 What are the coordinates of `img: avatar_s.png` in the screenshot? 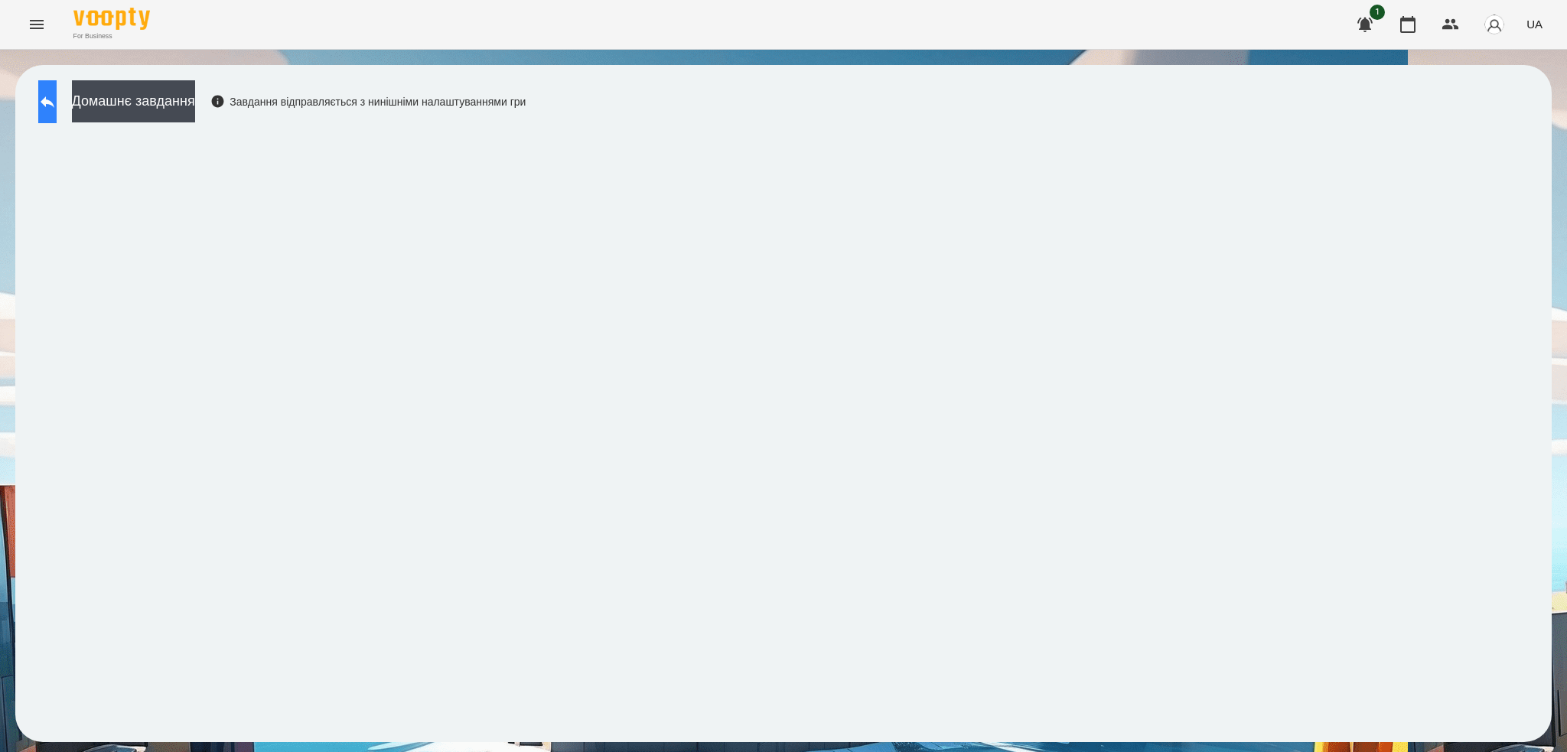 It's located at (1495, 24).